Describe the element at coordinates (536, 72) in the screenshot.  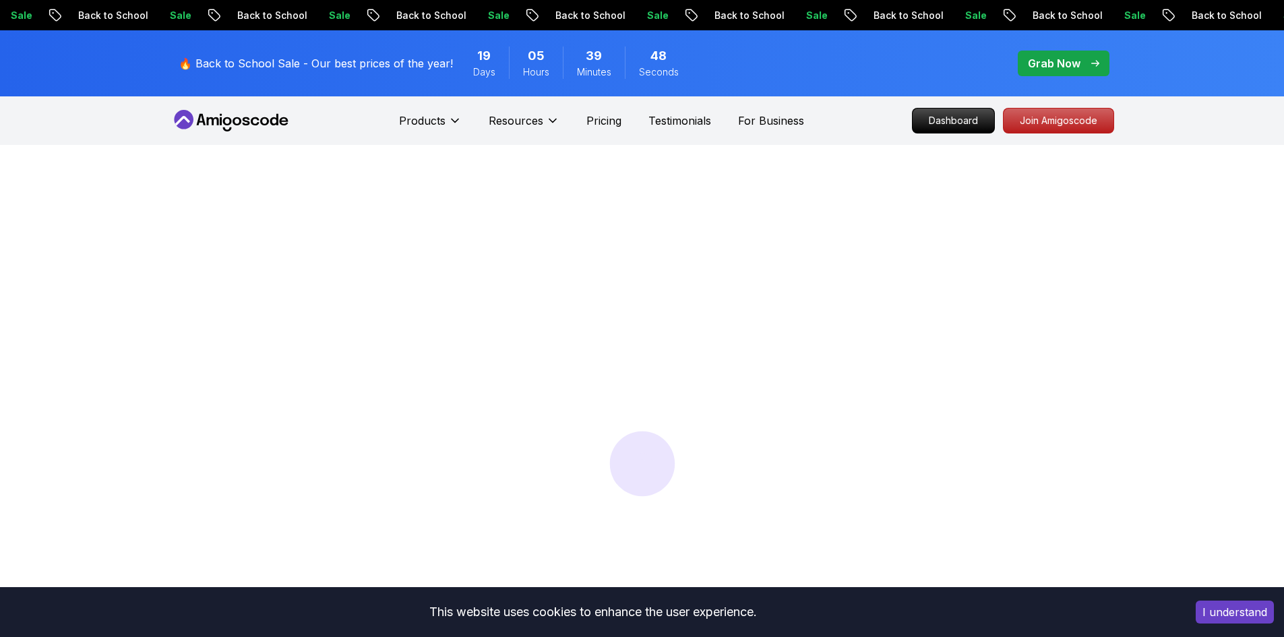
I see `span: Hours` at that location.